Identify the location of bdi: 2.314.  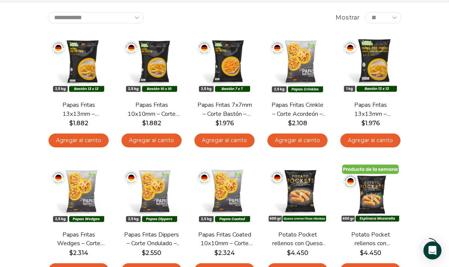
(79, 253).